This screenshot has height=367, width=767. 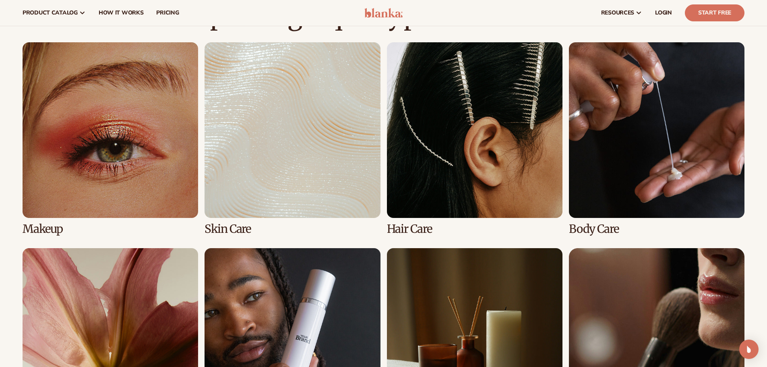 What do you see at coordinates (121, 13) in the screenshot?
I see `span: How It Works` at bounding box center [121, 13].